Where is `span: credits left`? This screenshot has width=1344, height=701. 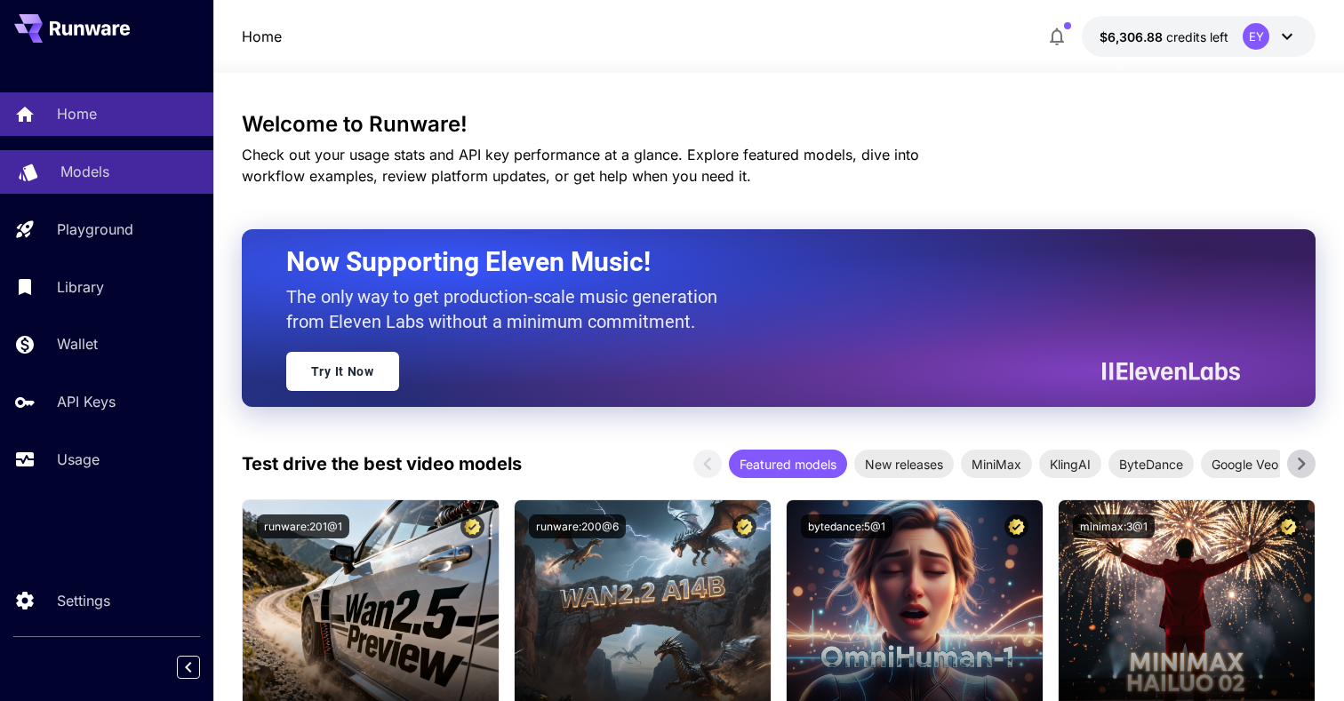 span: credits left is located at coordinates (1197, 36).